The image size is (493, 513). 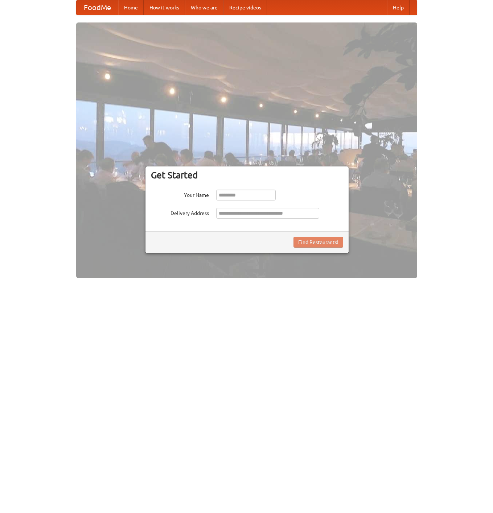 I want to click on a: How it works, so click(x=164, y=8).